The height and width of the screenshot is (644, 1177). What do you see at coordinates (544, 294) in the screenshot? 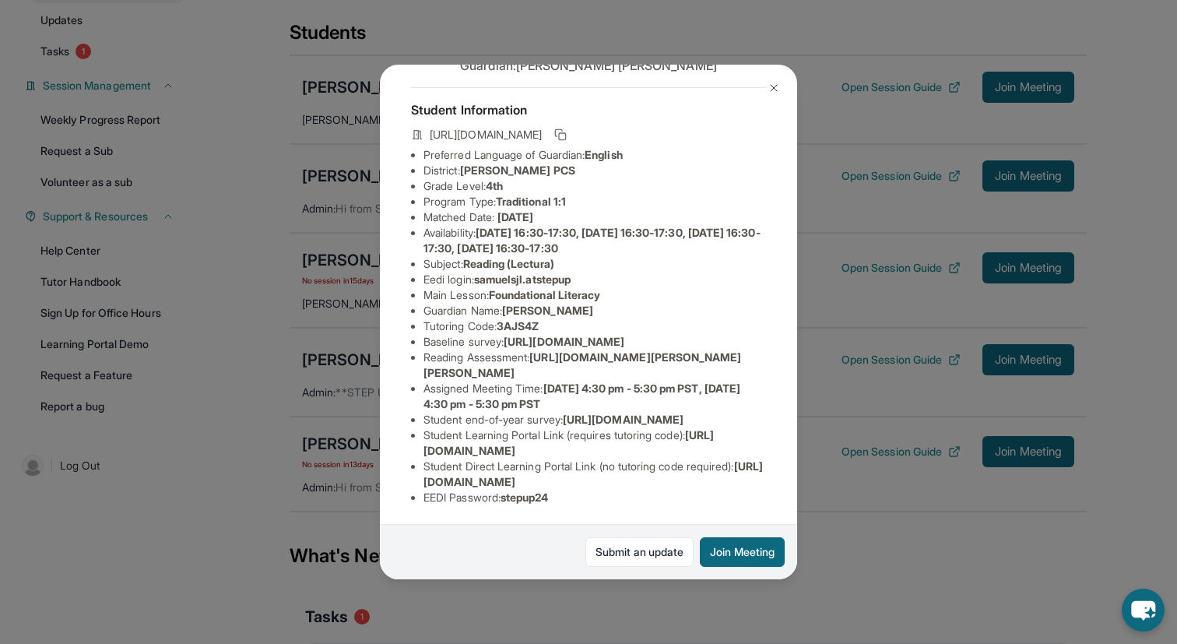
I see `span: Foundational Literacy` at bounding box center [544, 294].